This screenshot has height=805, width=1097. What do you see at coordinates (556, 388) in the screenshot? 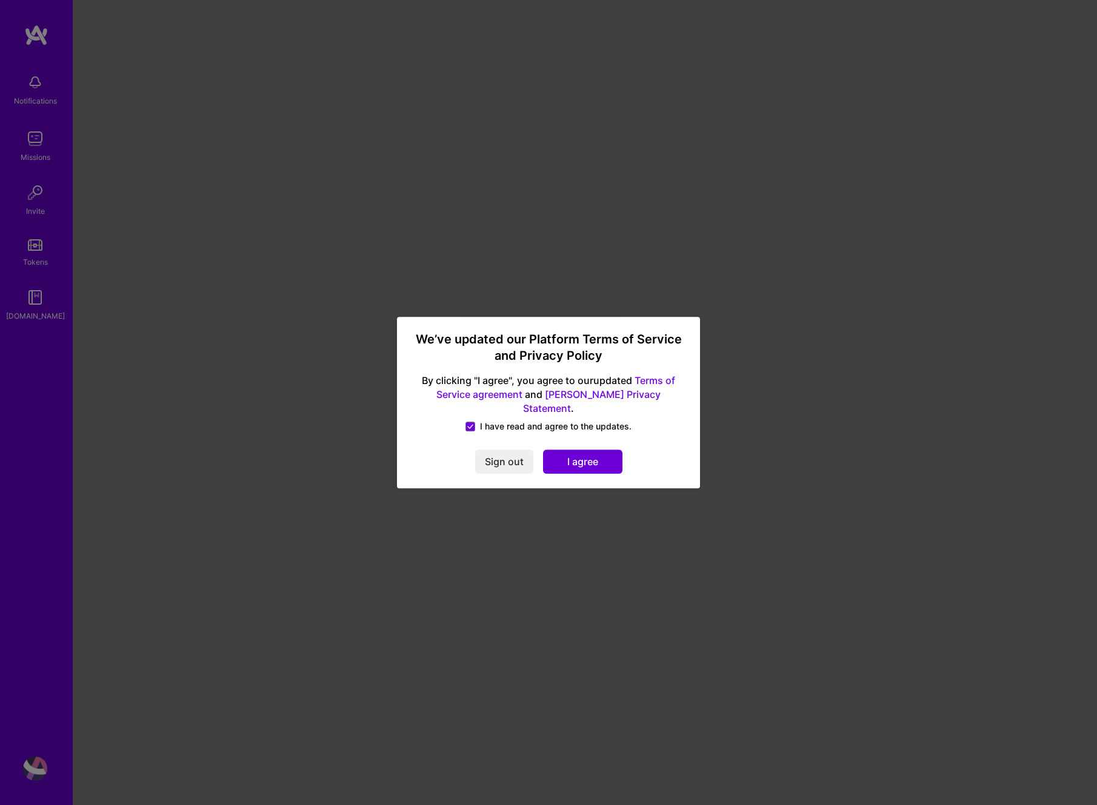
I see `a: Terms of Service agreement` at bounding box center [556, 388].